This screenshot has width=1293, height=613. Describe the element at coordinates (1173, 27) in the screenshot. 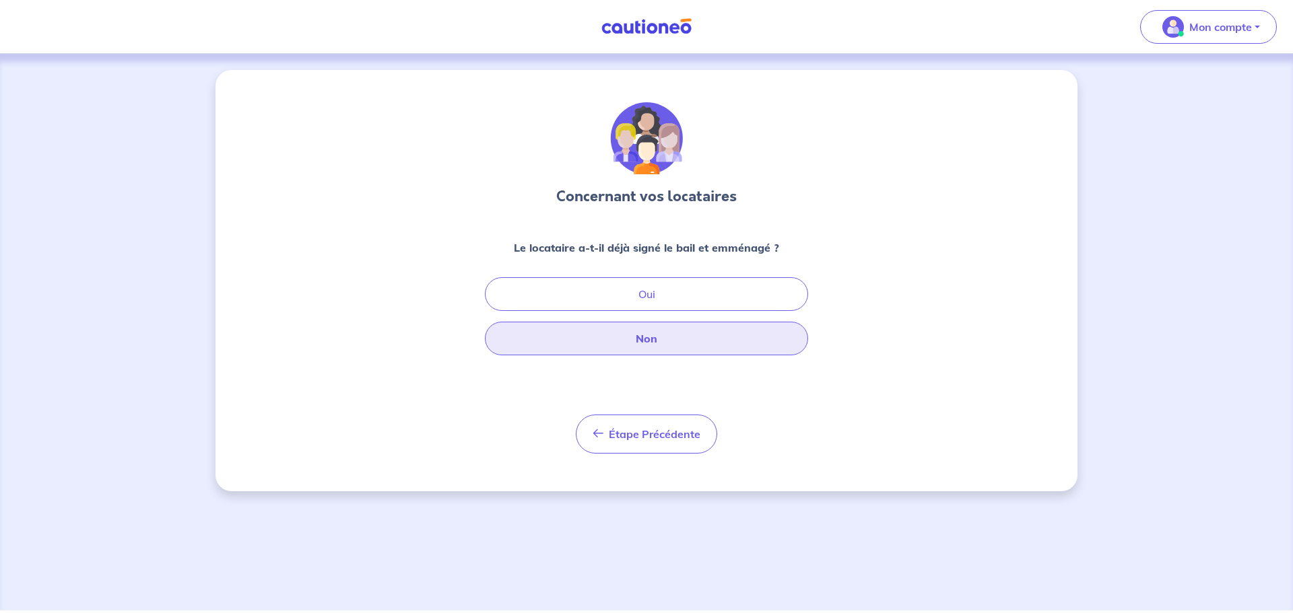

I see `img: illu_account_valid_menu.svg` at that location.